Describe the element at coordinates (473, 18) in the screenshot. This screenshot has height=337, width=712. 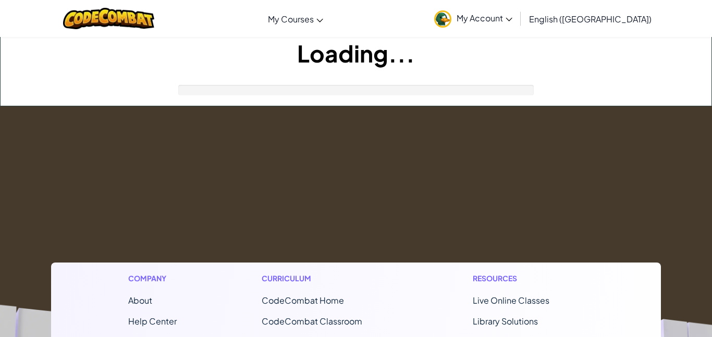
I see `a: My Account` at that location.